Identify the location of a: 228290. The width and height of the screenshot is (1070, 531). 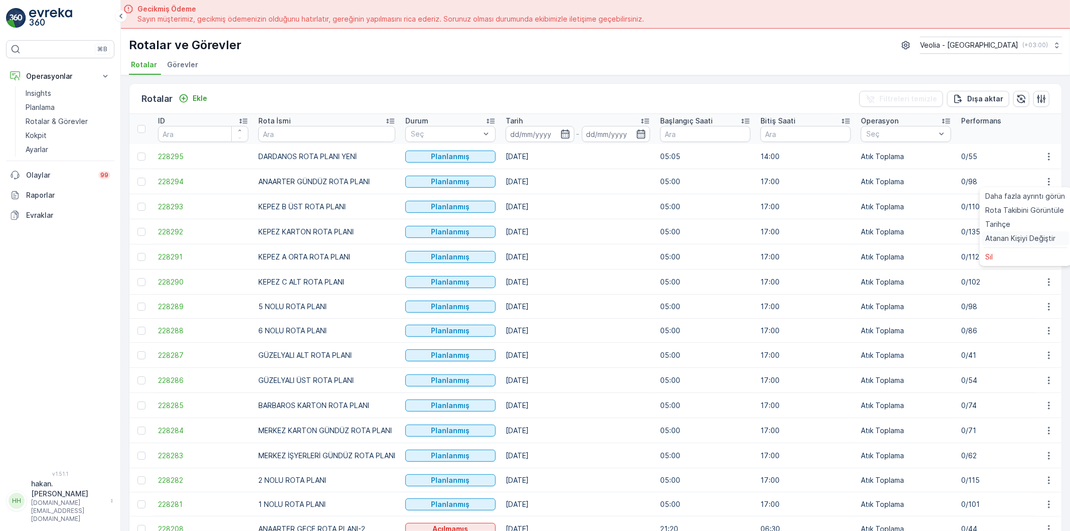
(203, 282).